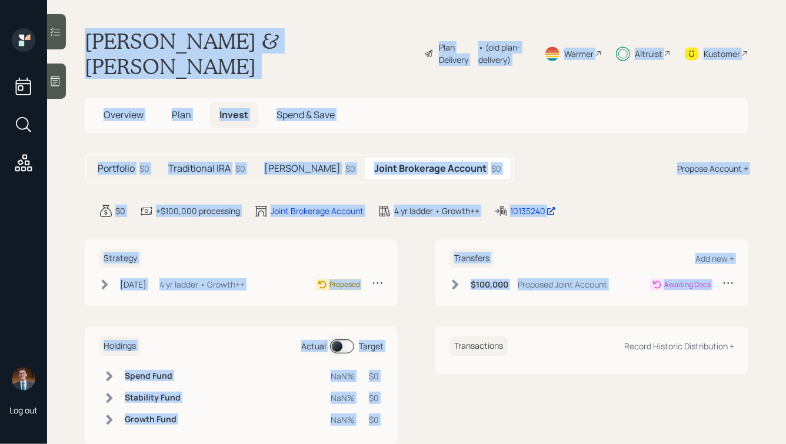  I want to click on h6: Strategy, so click(120, 258).